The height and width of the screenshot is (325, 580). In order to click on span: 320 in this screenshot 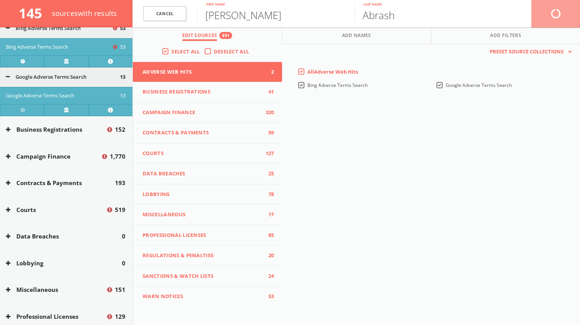, I will do `click(268, 113)`.